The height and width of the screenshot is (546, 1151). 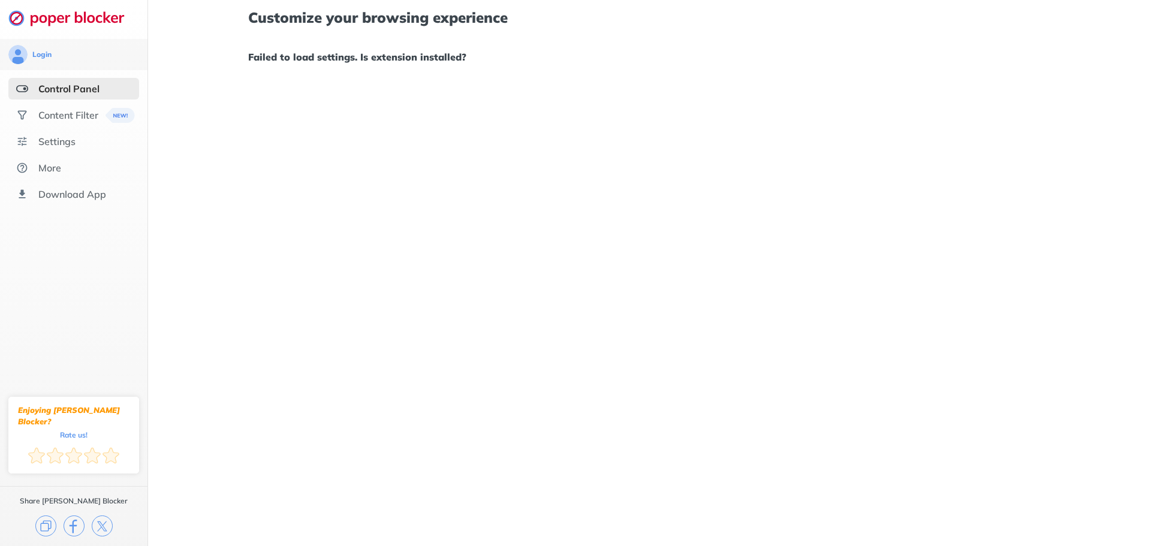 I want to click on div: Settings, so click(x=57, y=141).